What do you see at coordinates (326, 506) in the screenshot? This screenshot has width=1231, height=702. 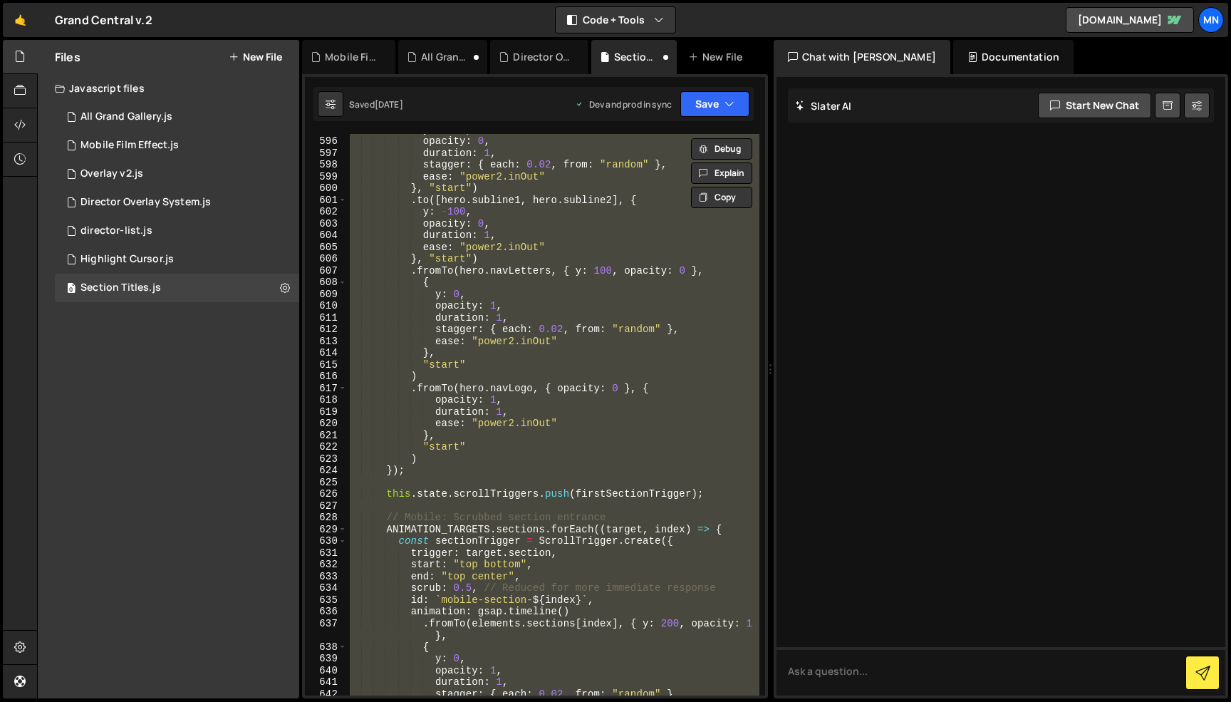 I see `div: 627` at bounding box center [326, 506].